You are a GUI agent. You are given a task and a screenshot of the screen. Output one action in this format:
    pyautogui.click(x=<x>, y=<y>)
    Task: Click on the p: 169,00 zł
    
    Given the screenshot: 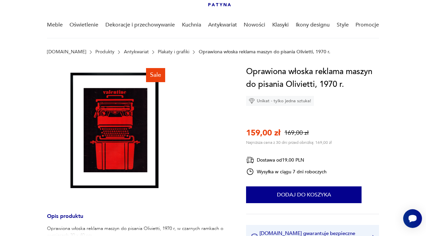 What is the action you would take?
    pyautogui.click(x=296, y=133)
    